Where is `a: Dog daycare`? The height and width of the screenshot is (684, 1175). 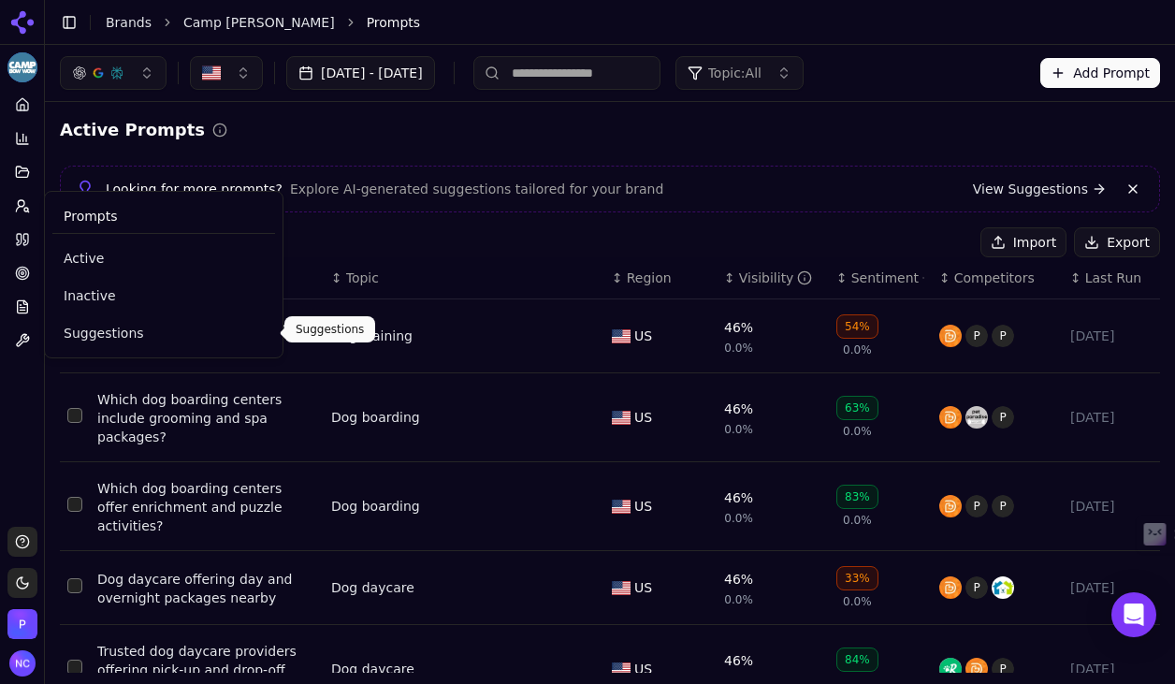
a: Dog daycare is located at coordinates (372, 669).